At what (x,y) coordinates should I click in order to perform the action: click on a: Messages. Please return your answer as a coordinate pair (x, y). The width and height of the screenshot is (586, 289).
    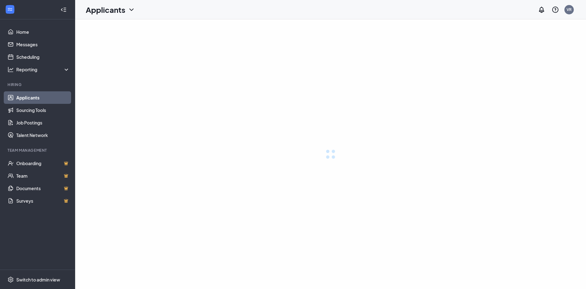
    Looking at the image, I should click on (43, 44).